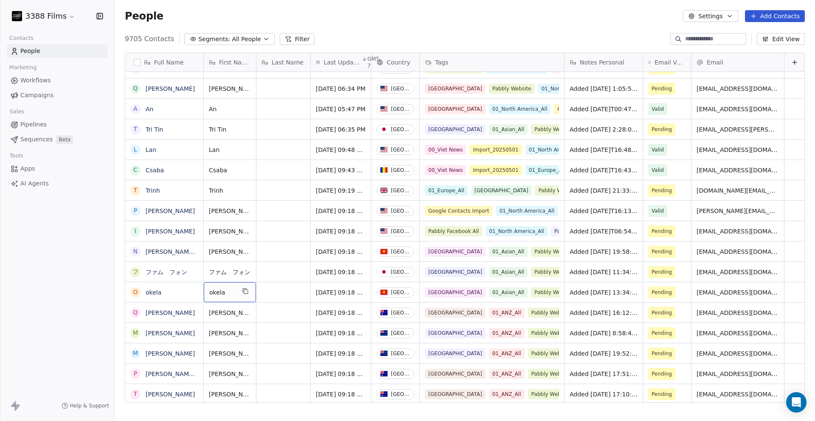  Describe the element at coordinates (135, 231) in the screenshot. I see `div: I` at that location.